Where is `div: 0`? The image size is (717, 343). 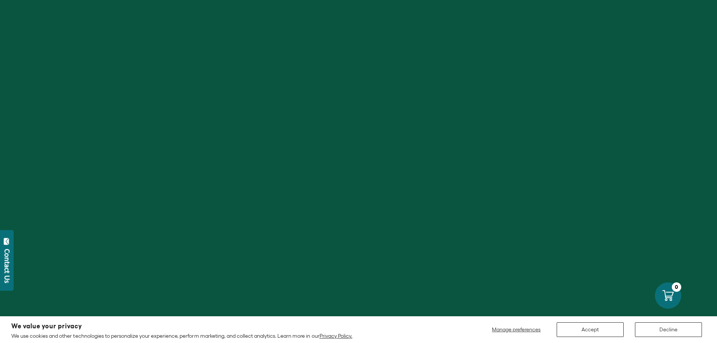
div: 0 is located at coordinates (677, 287).